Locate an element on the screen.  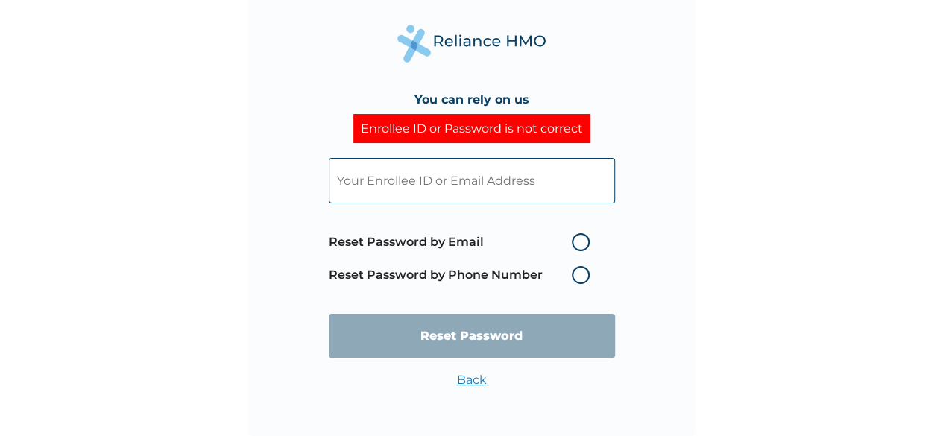
img: Reliance Health's Logo is located at coordinates (472, 43).